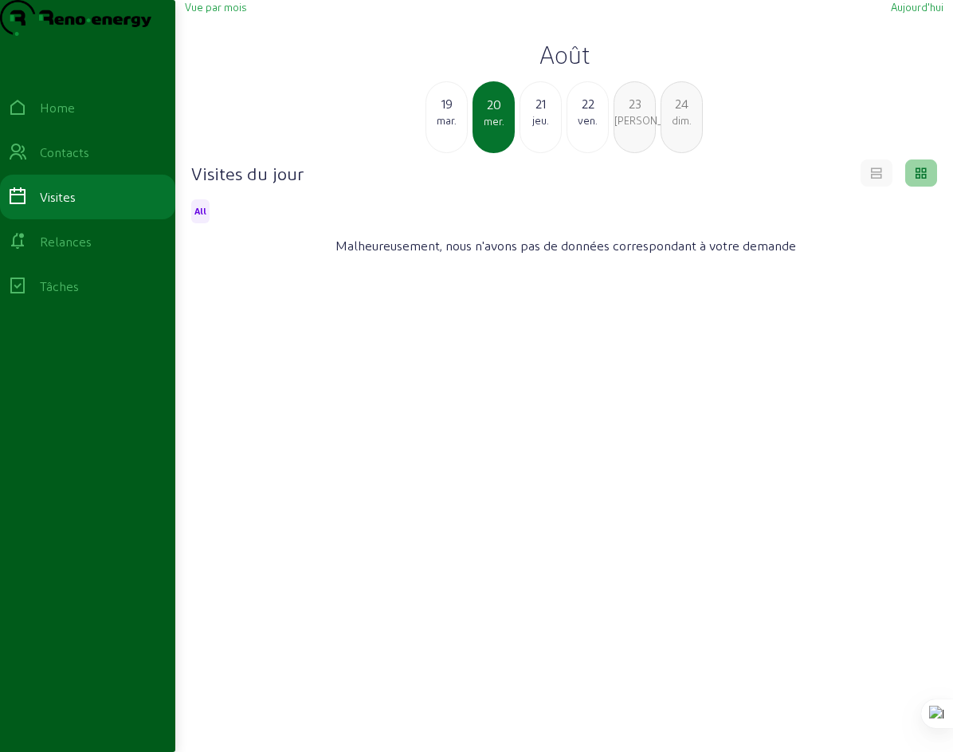  Describe the element at coordinates (57, 108) in the screenshot. I see `div: Home` at that location.